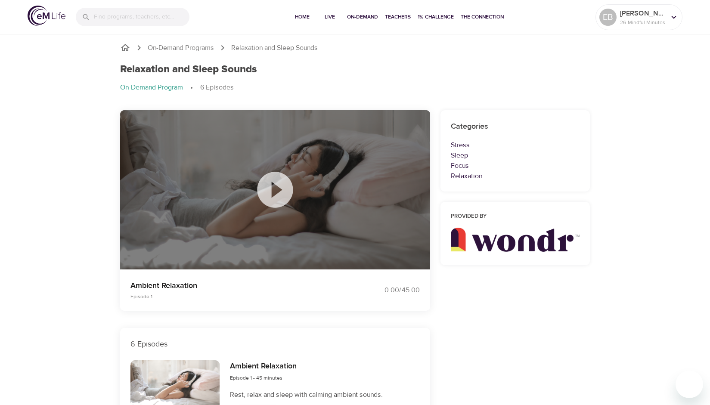  I want to click on h6: Ambient Relaxation, so click(263, 366).